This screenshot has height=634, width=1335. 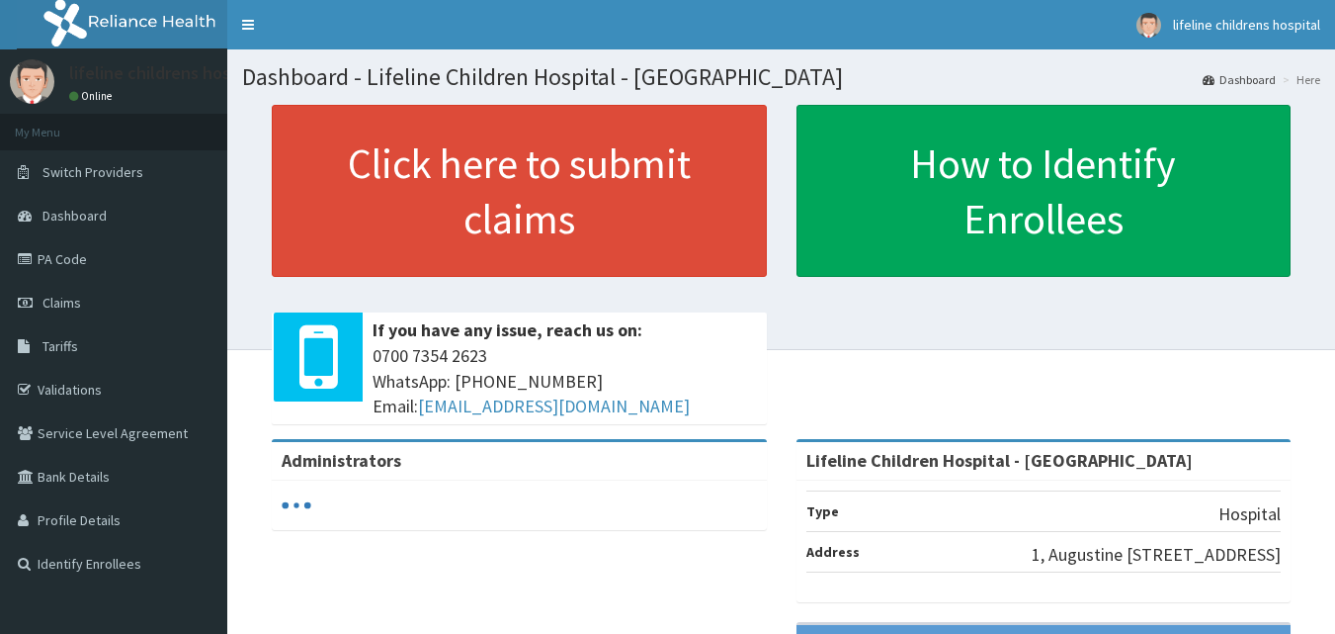 I want to click on b: Administrators, so click(x=341, y=460).